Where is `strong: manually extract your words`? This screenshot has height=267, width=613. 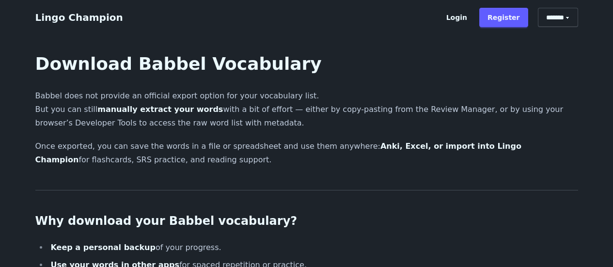 strong: manually extract your words is located at coordinates (160, 109).